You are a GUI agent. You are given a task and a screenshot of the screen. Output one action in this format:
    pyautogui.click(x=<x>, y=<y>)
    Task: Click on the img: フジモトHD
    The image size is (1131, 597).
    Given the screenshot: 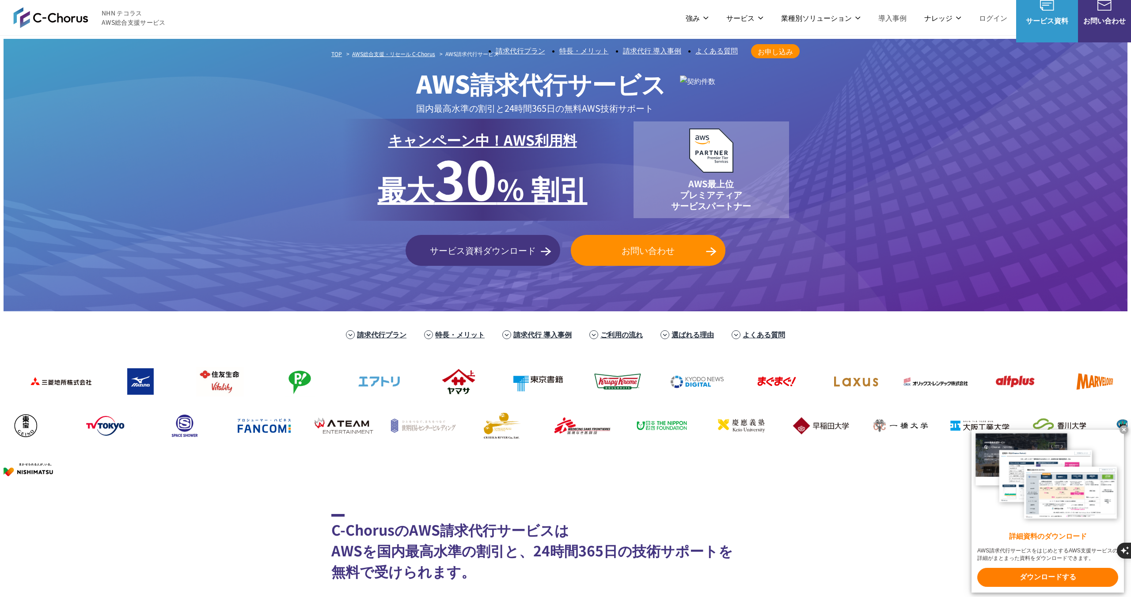 What is the action you would take?
    pyautogui.click(x=299, y=382)
    